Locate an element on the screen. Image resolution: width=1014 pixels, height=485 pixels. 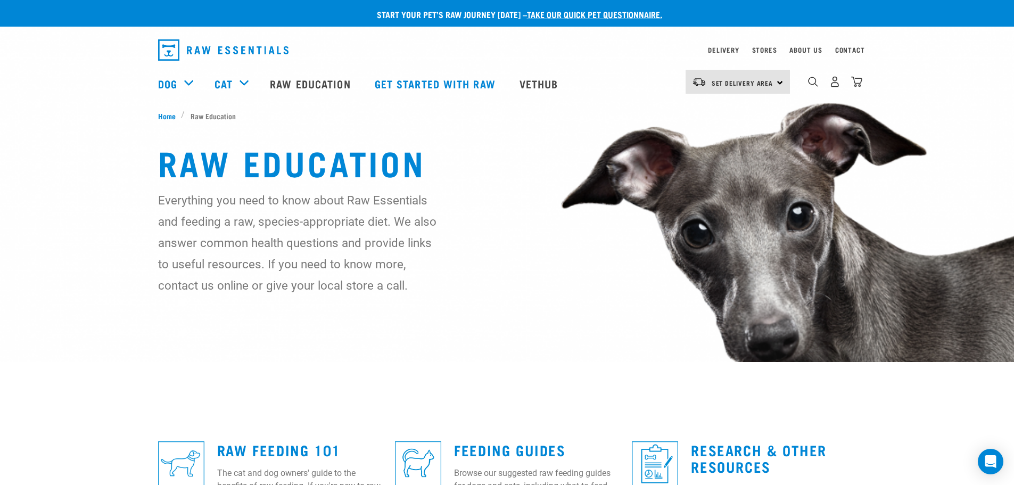
a: Home is located at coordinates (170, 116).